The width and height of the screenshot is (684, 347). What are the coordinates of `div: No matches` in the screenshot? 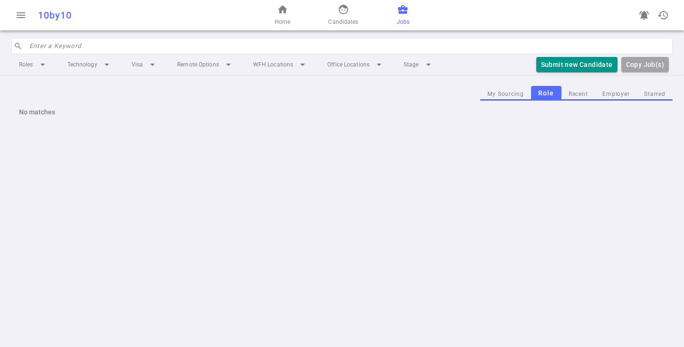 It's located at (342, 112).